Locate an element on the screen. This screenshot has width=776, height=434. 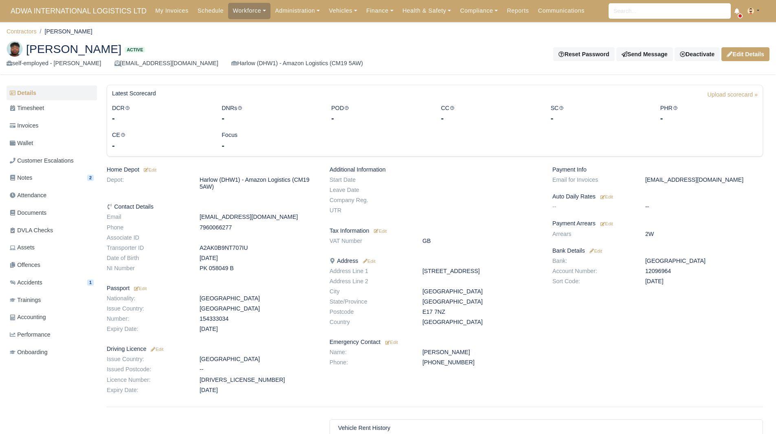
a: Finance is located at coordinates (379, 11).